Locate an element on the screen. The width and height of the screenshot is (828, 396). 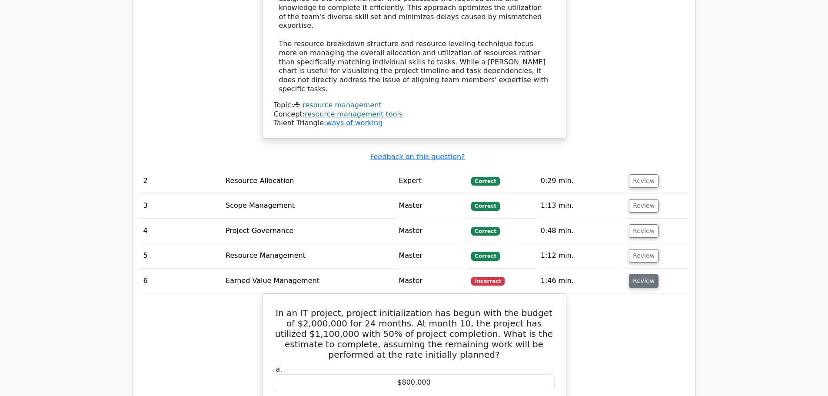
td: 2 is located at coordinates (181, 181).